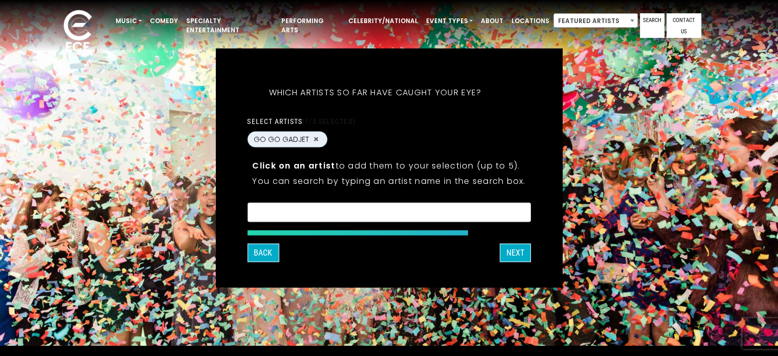 This screenshot has width=778, height=356. What do you see at coordinates (492, 21) in the screenshot?
I see `a: About` at bounding box center [492, 21].